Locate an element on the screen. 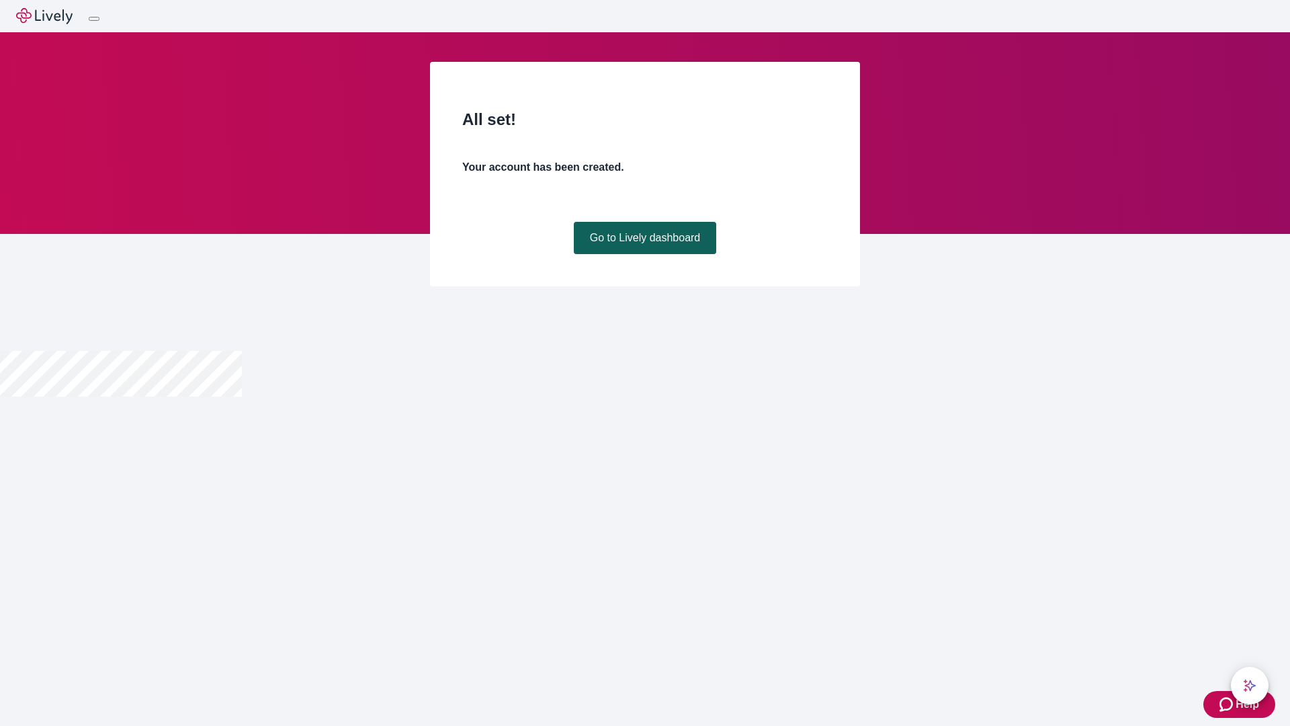  button: chat is located at coordinates (1250, 685).